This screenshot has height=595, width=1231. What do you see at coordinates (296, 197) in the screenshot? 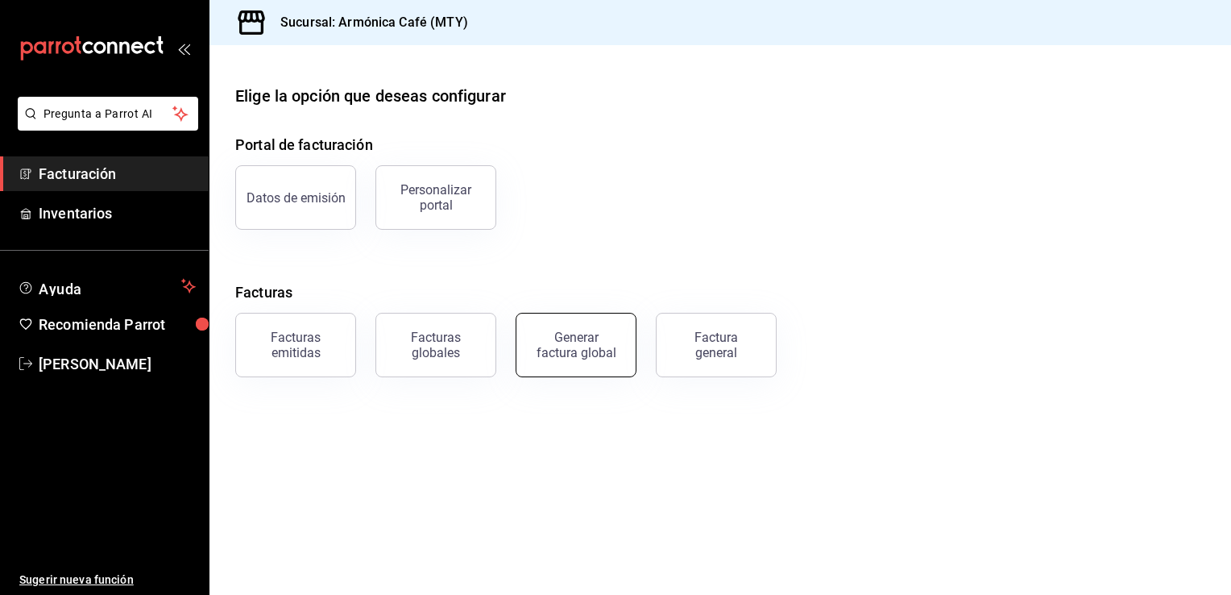
I see `div: Datos de emisión` at bounding box center [296, 197].